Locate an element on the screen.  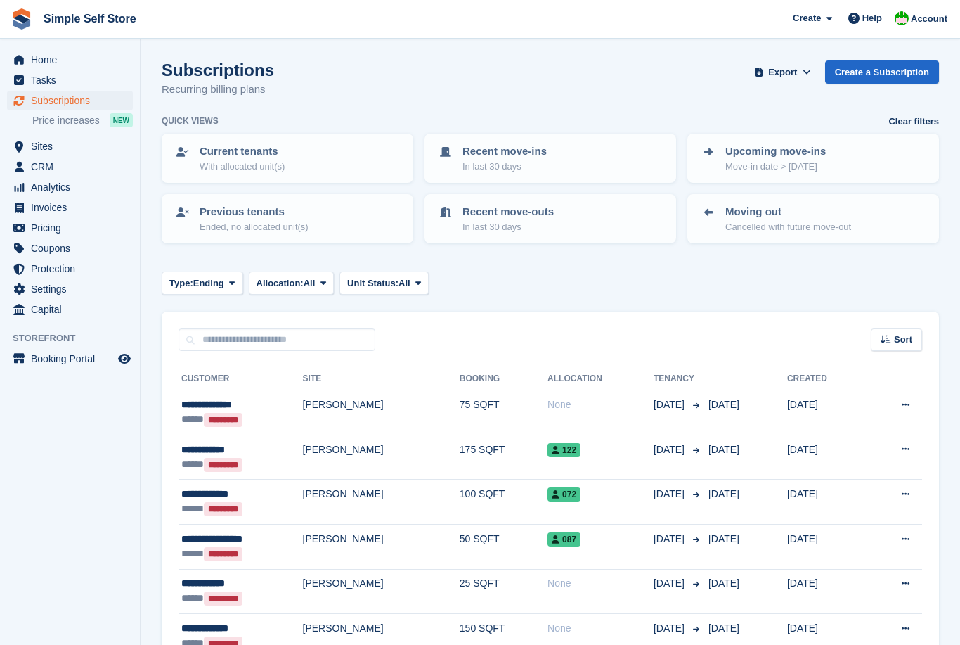
img: David McCutcheon is located at coordinates (902, 18).